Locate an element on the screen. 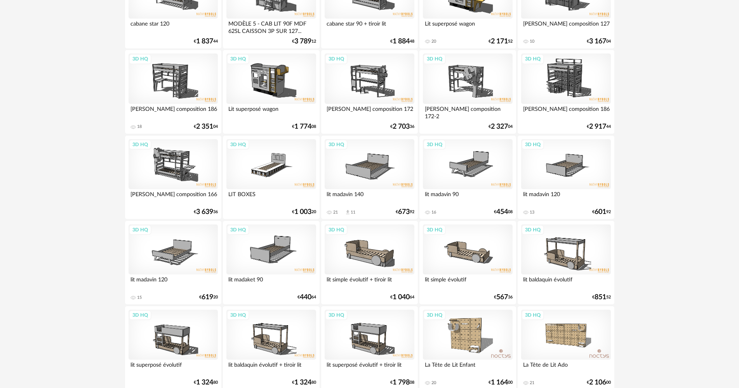 The height and width of the screenshot is (388, 739). div: lit madaket 90 is located at coordinates (271, 283).